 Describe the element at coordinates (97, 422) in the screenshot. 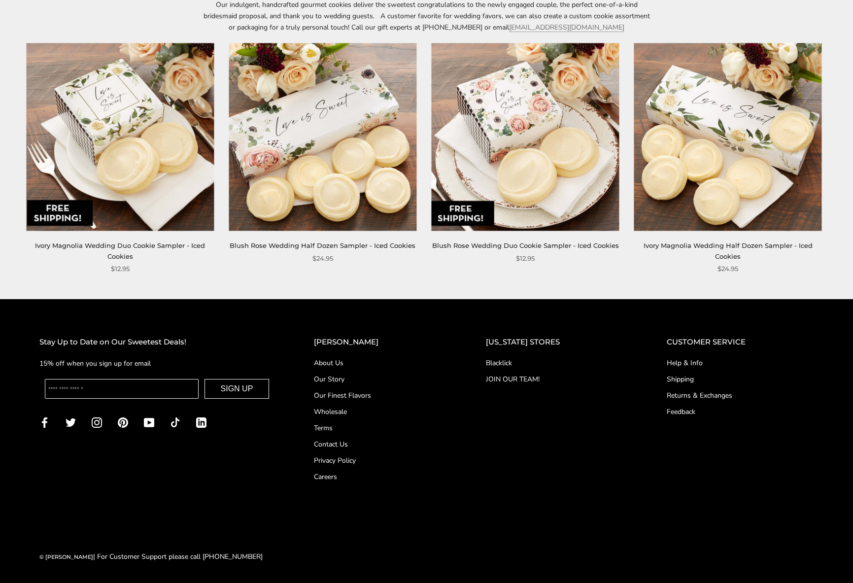

I see `a: Instagram` at that location.